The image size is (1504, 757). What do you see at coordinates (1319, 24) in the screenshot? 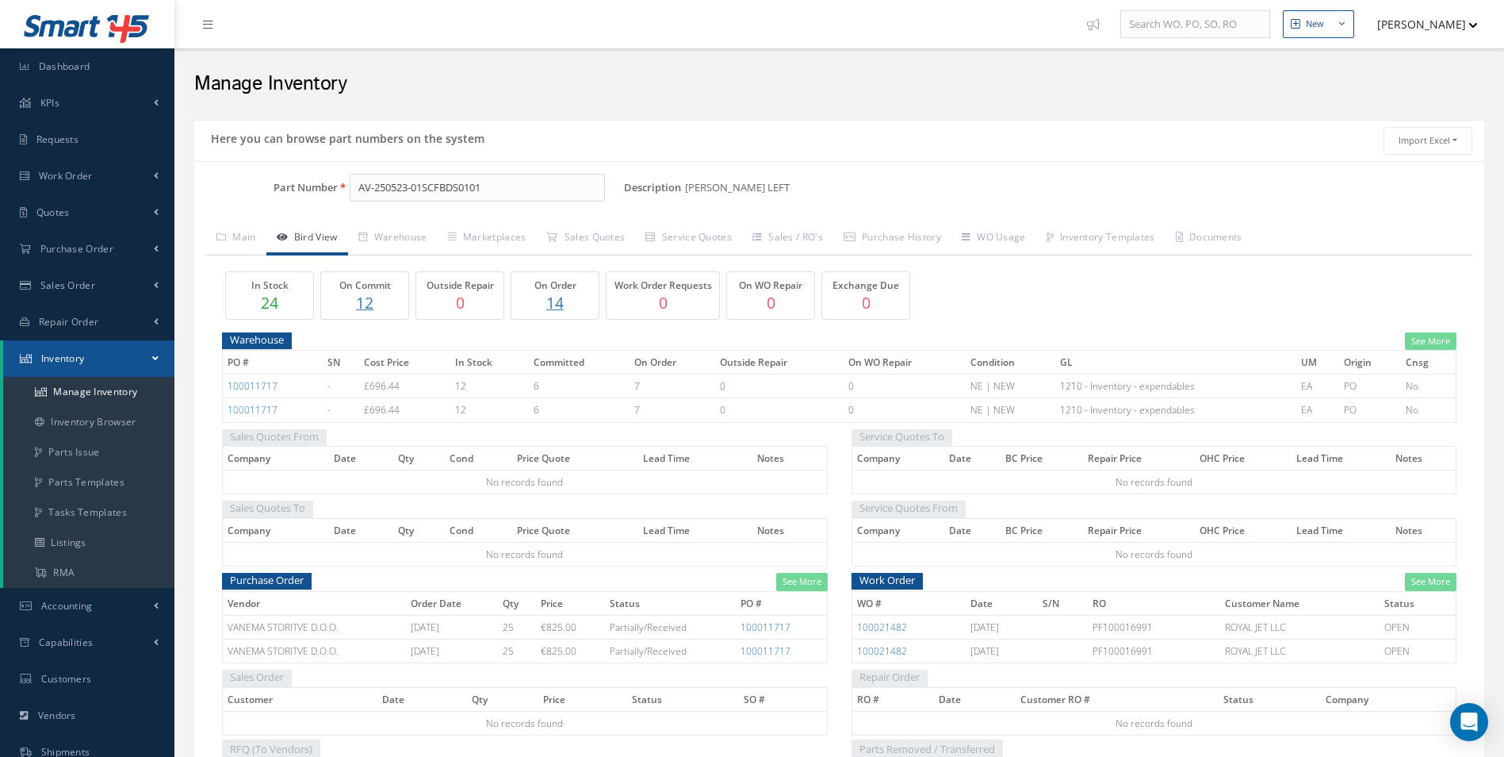
I see `button: New` at bounding box center [1319, 24].